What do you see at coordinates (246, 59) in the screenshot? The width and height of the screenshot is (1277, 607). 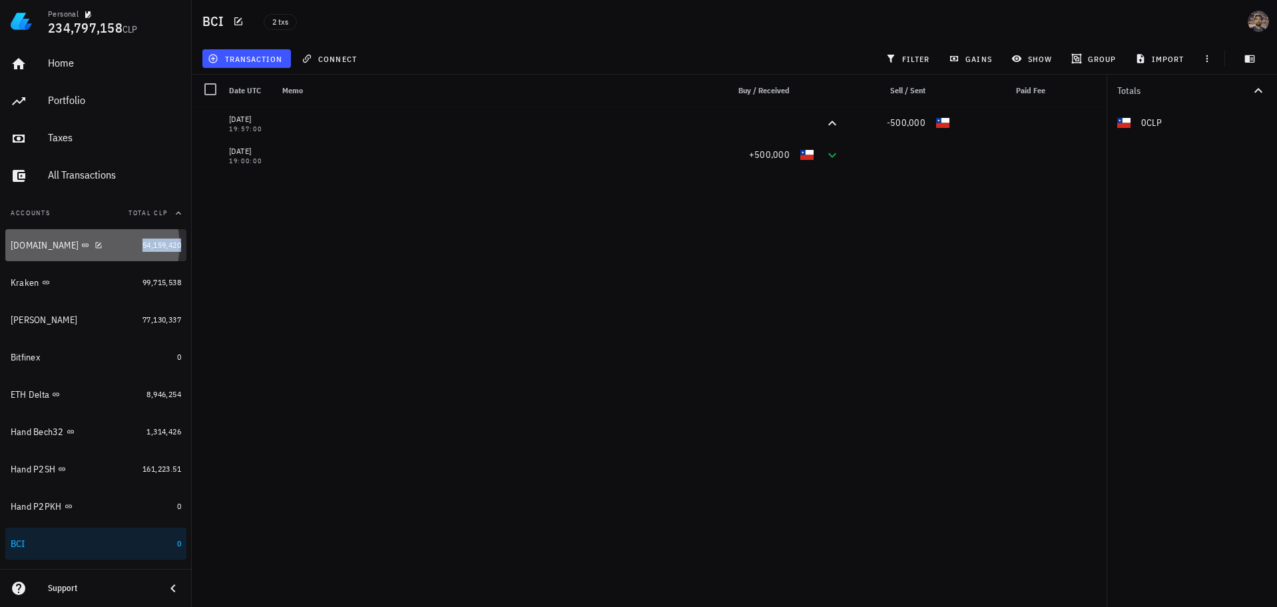 I see `button: transaction` at bounding box center [246, 59].